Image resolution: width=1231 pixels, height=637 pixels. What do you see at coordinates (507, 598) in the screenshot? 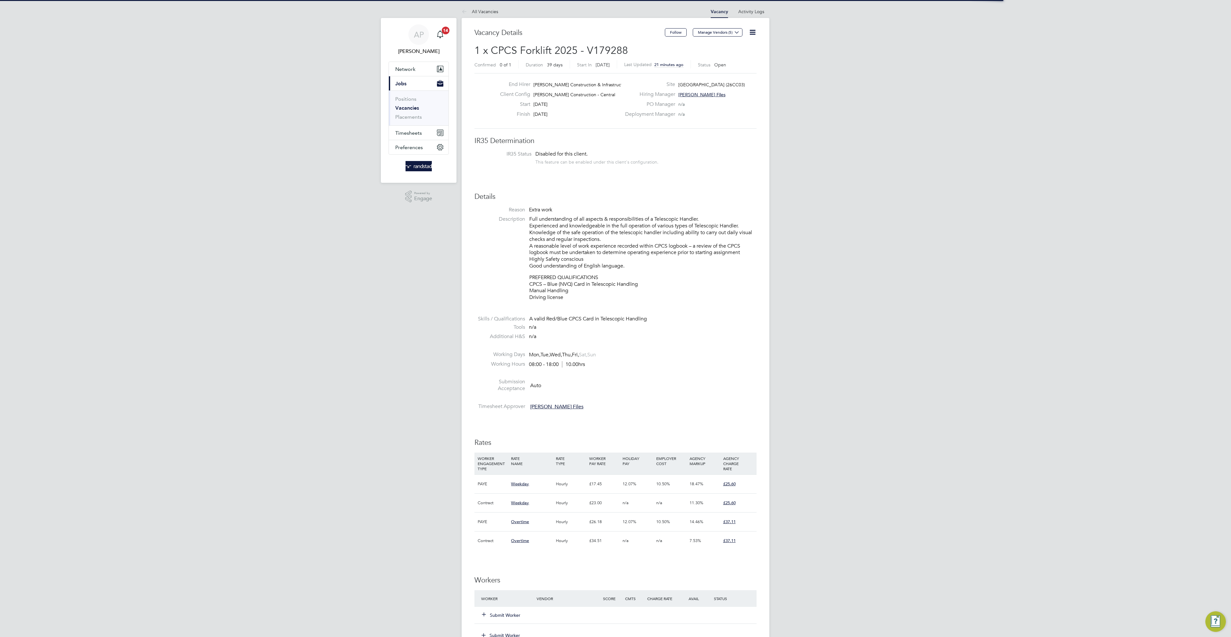
I see `div: Worker` at bounding box center [507, 598].